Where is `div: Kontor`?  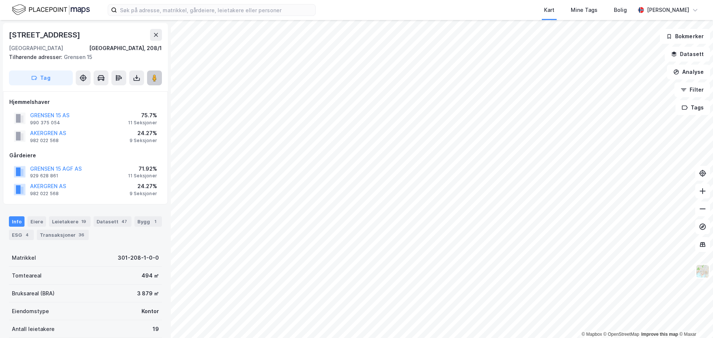 div: Kontor is located at coordinates (150, 312).